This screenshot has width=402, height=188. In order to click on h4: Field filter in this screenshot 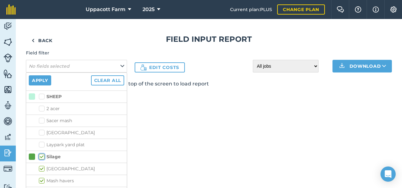, I will do `click(76, 53)`.